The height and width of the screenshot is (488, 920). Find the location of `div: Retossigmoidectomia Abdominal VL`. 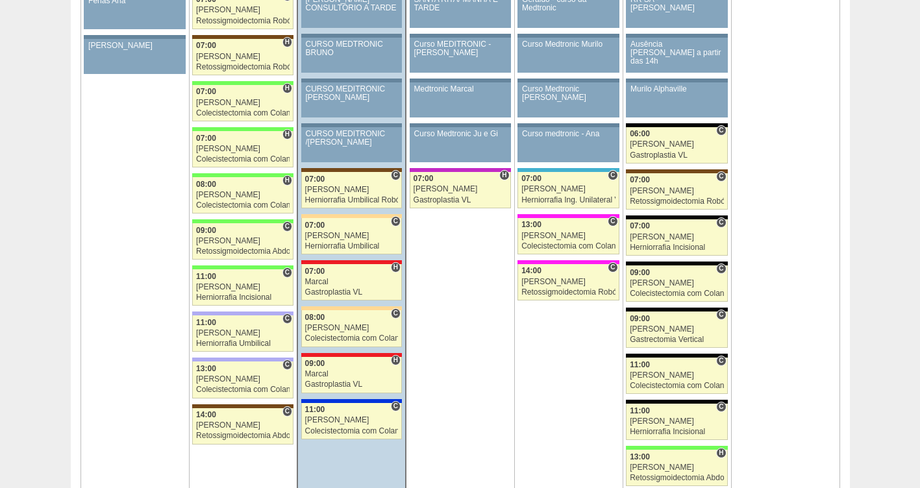

div: Retossigmoidectomia Abdominal VL is located at coordinates (243, 436).